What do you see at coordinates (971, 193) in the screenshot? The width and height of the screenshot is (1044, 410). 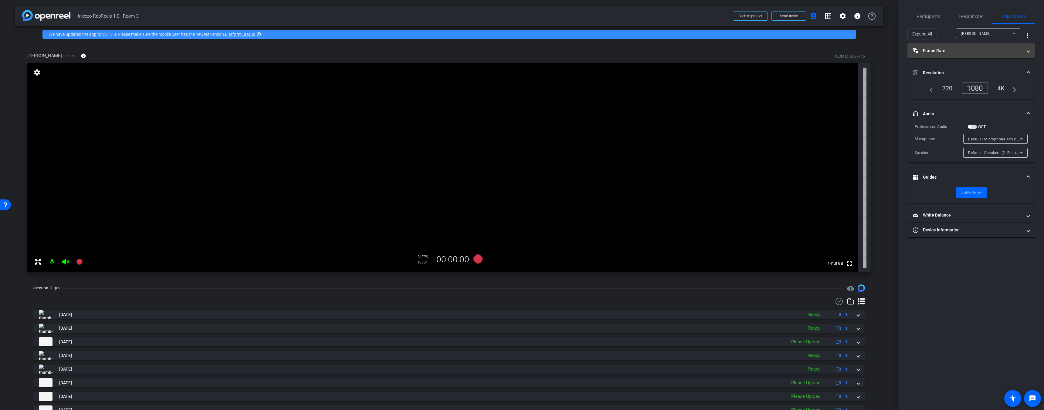 I see `span: Enable Guides` at bounding box center [971, 193].